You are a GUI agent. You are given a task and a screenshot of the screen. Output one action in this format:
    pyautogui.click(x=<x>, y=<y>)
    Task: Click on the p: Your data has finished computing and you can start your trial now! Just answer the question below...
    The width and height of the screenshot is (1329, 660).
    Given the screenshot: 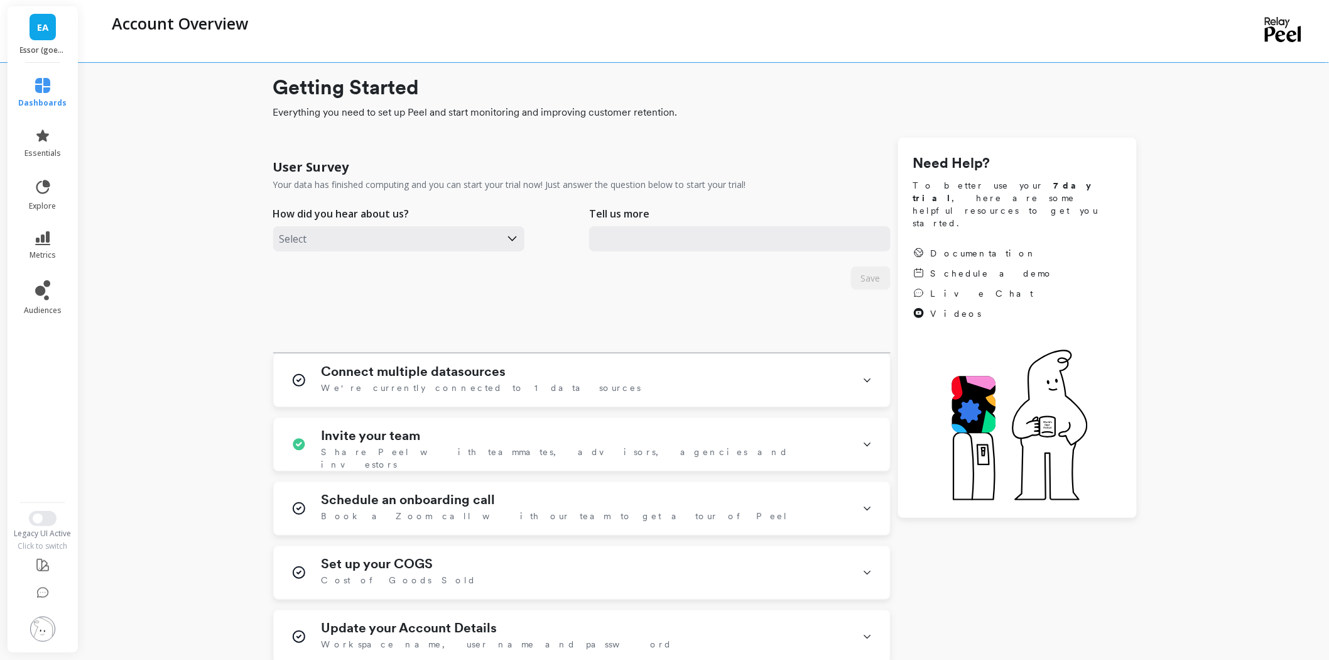 What is the action you would take?
    pyautogui.click(x=509, y=185)
    